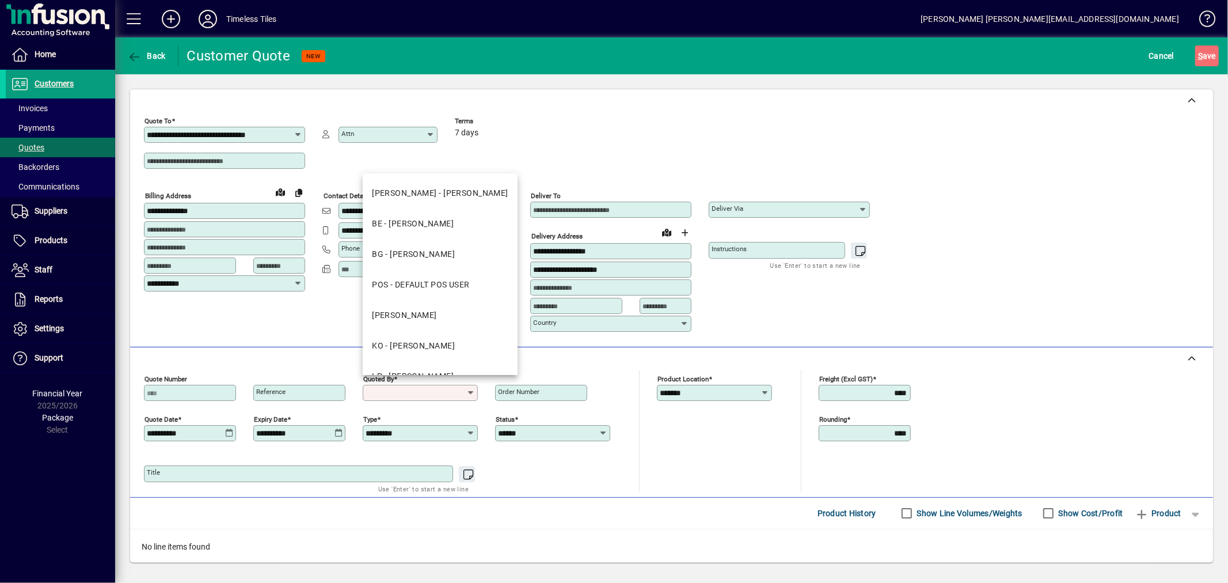  I want to click on label: Show Line Volumes/Weights, so click(968, 513).